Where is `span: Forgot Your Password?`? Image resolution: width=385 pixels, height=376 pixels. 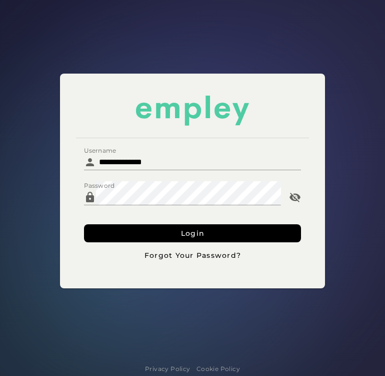
span: Forgot Your Password? is located at coordinates (193, 255).